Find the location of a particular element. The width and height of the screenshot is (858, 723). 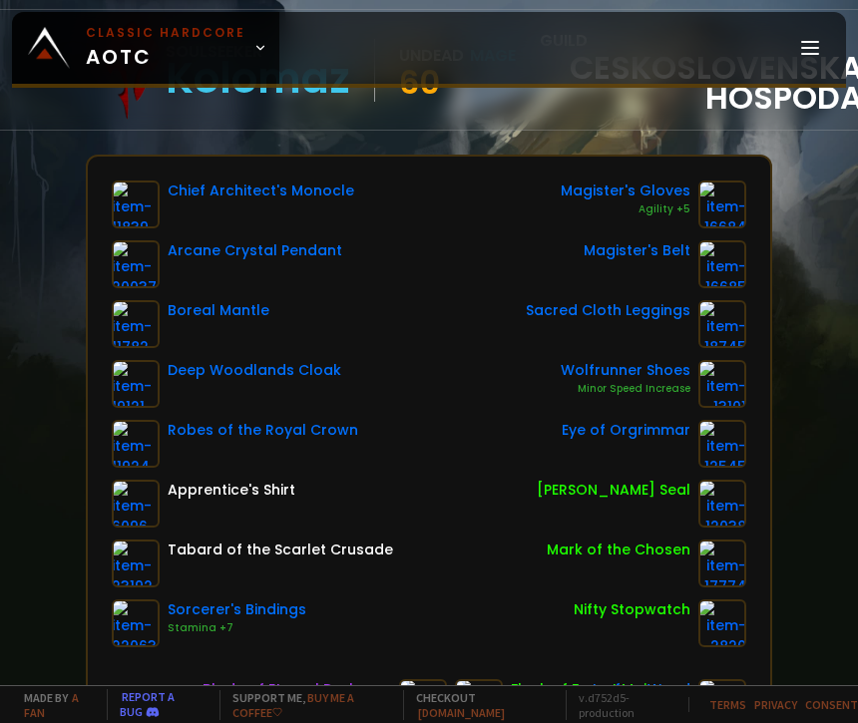

div: Blade of Eternal Darkness is located at coordinates (296, 689).